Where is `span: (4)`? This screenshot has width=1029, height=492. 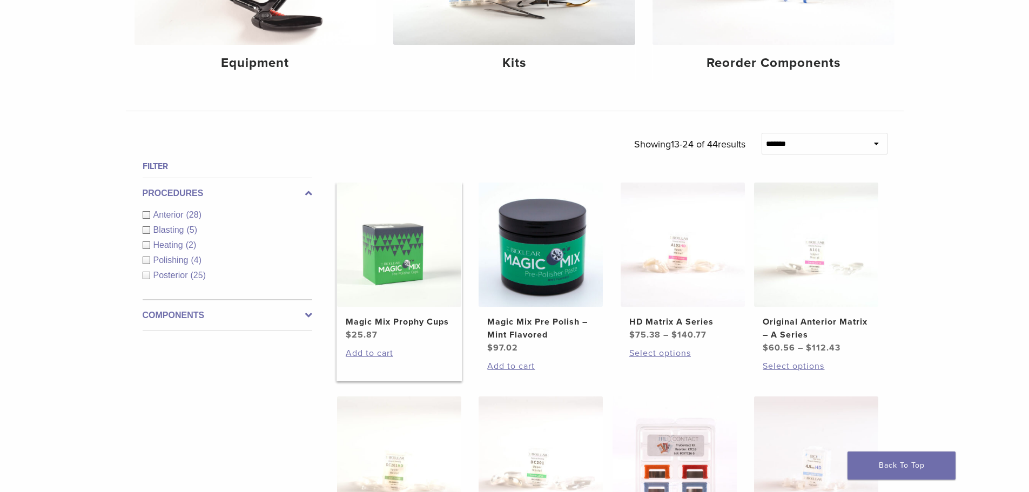
span: (4) is located at coordinates (196, 260).